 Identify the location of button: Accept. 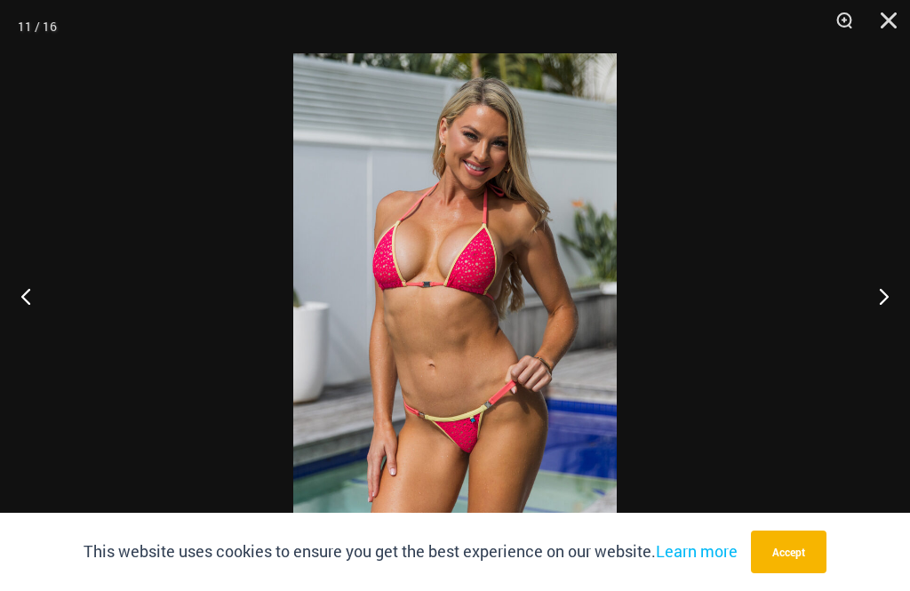
(788, 552).